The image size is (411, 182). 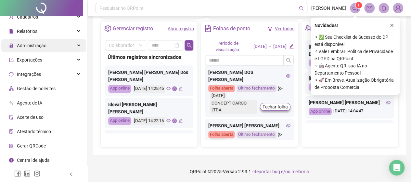 What do you see at coordinates (34, 131) in the screenshot?
I see `span: Atestado técnico` at bounding box center [34, 131].